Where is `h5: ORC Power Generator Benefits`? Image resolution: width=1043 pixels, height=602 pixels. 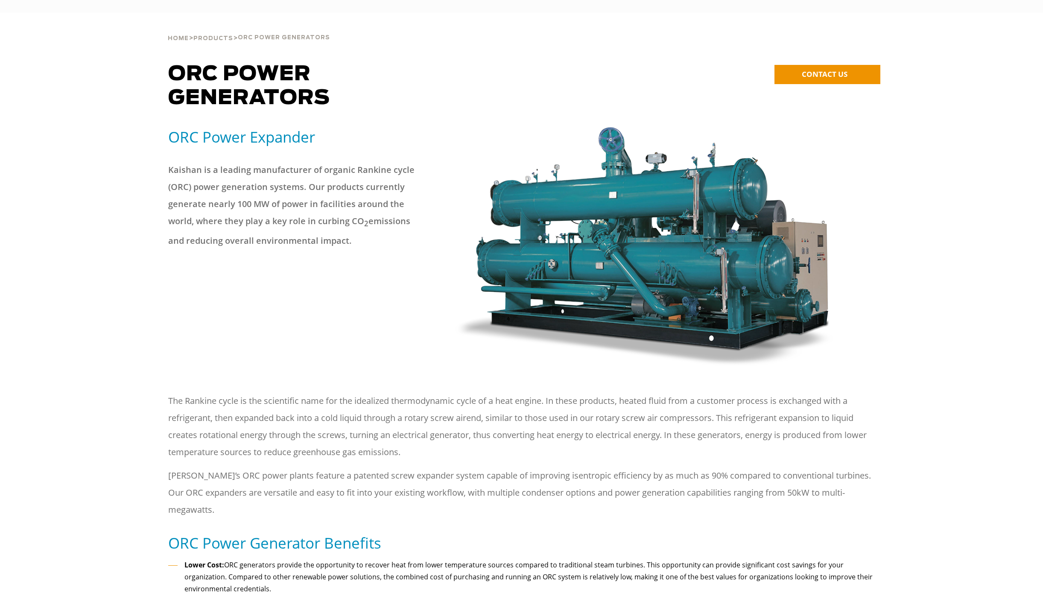
h5: ORC Power Generator Benefits is located at coordinates (522, 543).